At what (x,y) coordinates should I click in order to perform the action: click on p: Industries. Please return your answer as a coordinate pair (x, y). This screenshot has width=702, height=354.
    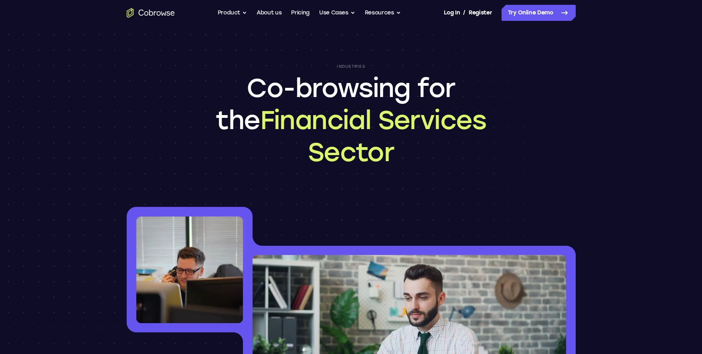
    Looking at the image, I should click on (351, 67).